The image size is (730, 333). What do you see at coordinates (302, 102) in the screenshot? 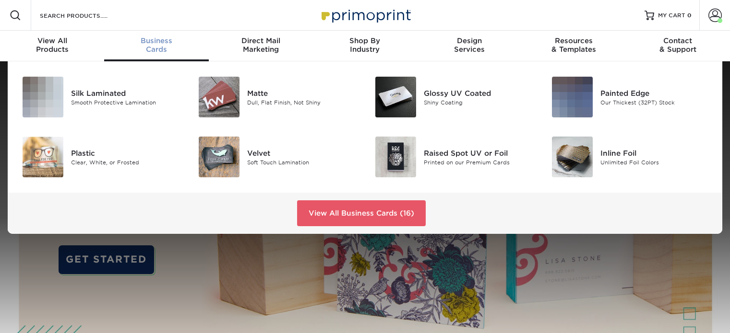
I see `div: Dull, Flat Finish, Not Shiny` at bounding box center [302, 102].